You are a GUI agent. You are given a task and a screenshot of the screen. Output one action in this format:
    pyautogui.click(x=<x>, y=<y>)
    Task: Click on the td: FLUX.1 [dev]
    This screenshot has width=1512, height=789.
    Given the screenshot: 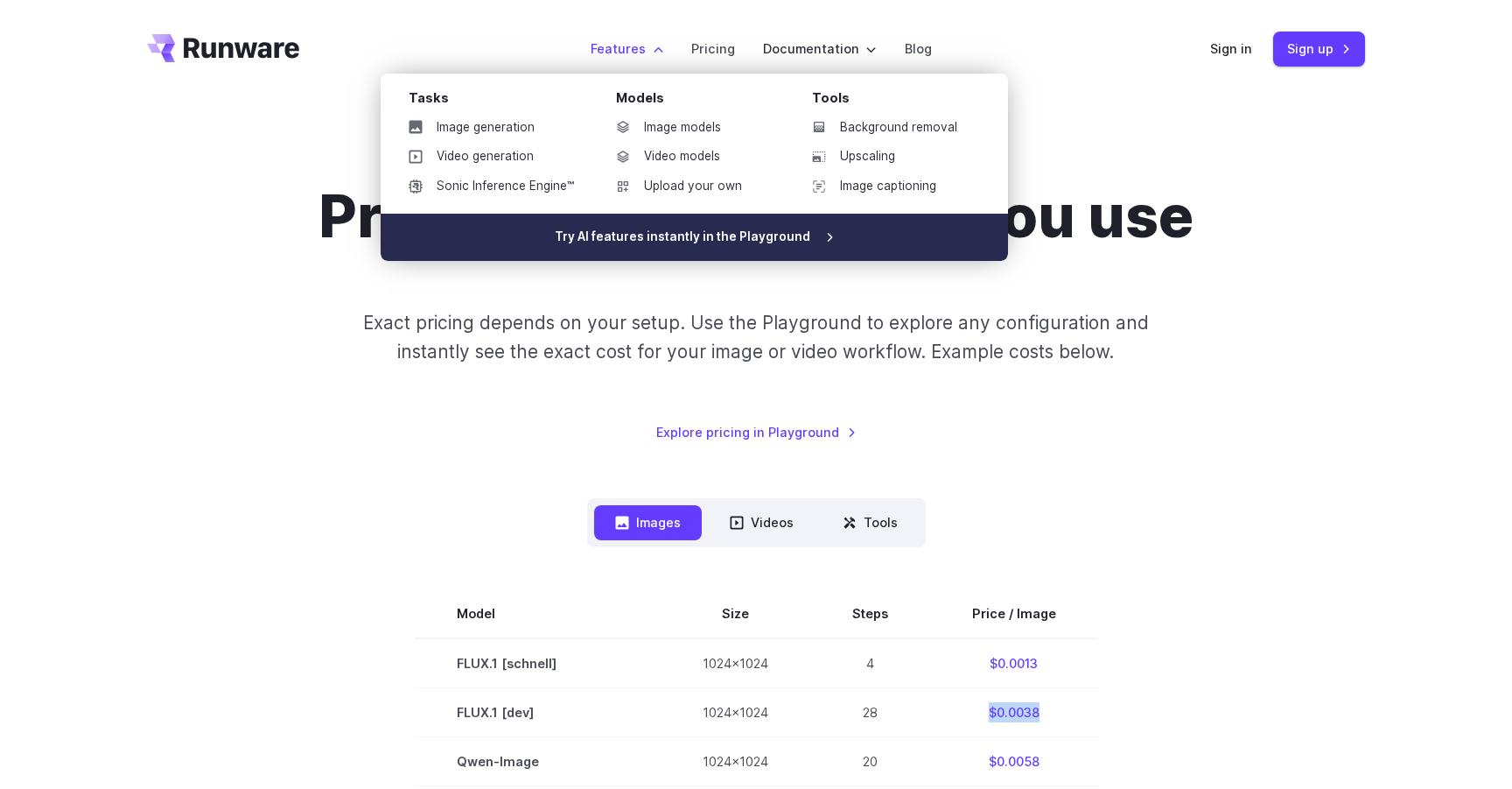 What is the action you would take?
    pyautogui.click(x=537, y=711)
    